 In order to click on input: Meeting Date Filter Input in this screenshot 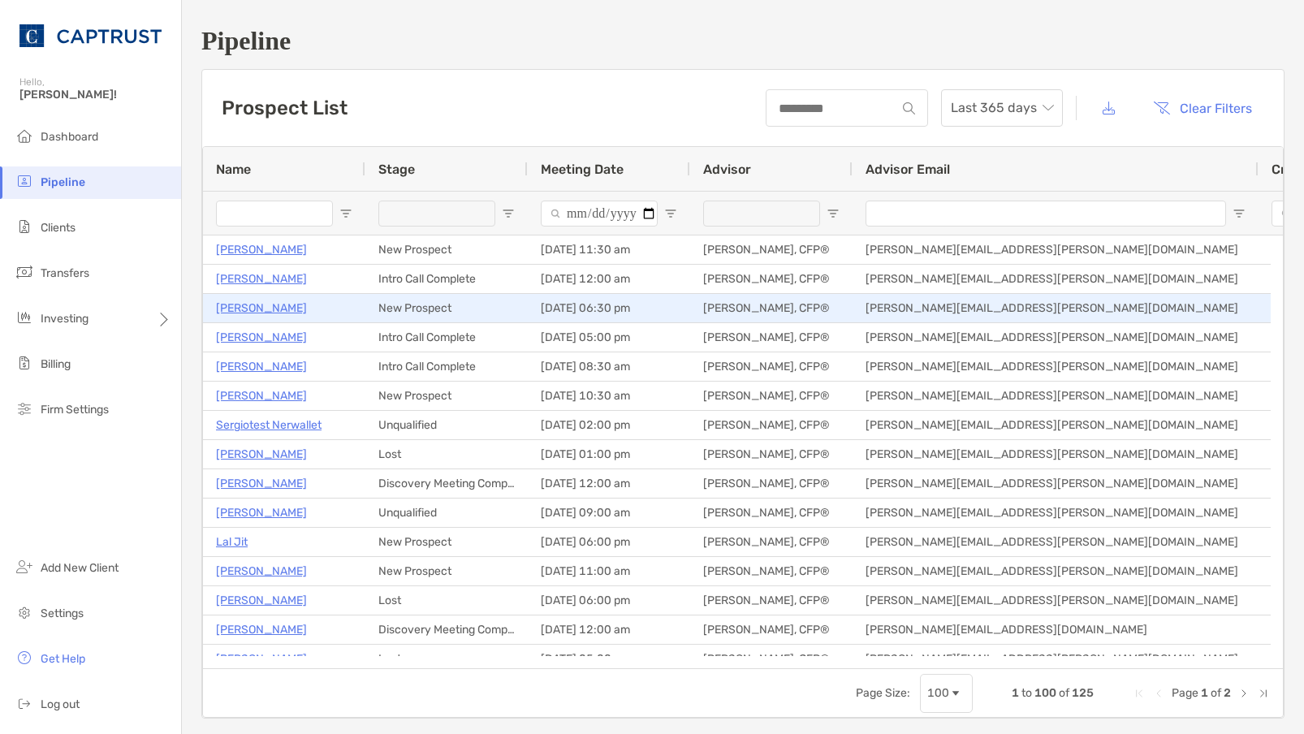, I will do `click(599, 214)`.